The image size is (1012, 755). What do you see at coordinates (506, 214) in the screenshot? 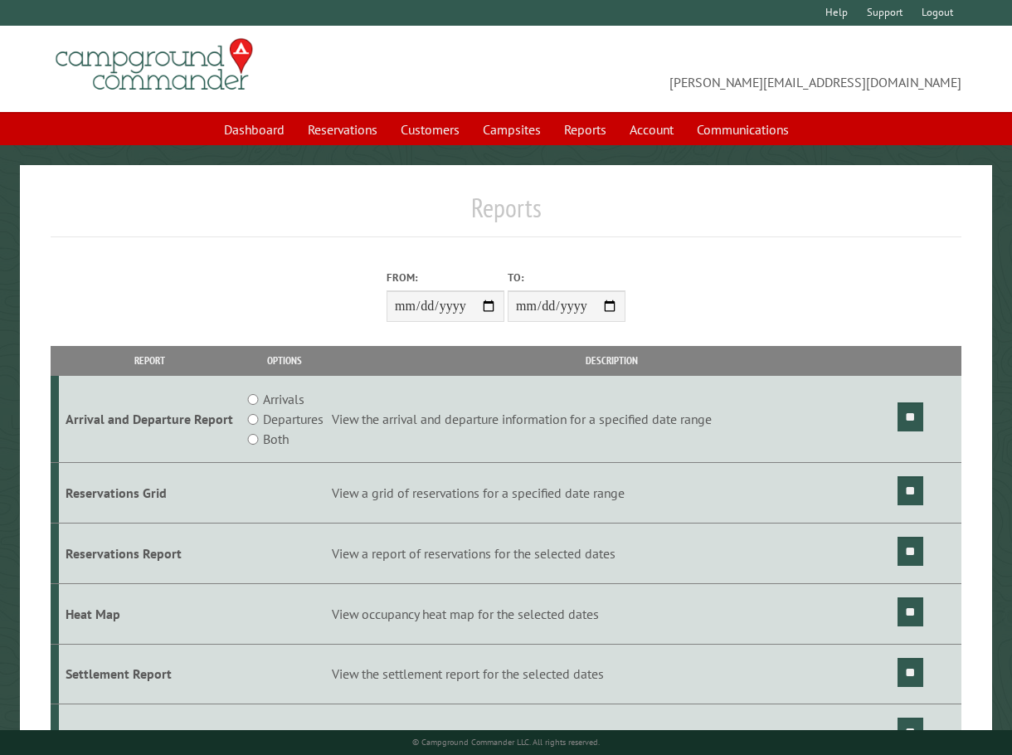
I see `h1: Reports` at bounding box center [506, 214].